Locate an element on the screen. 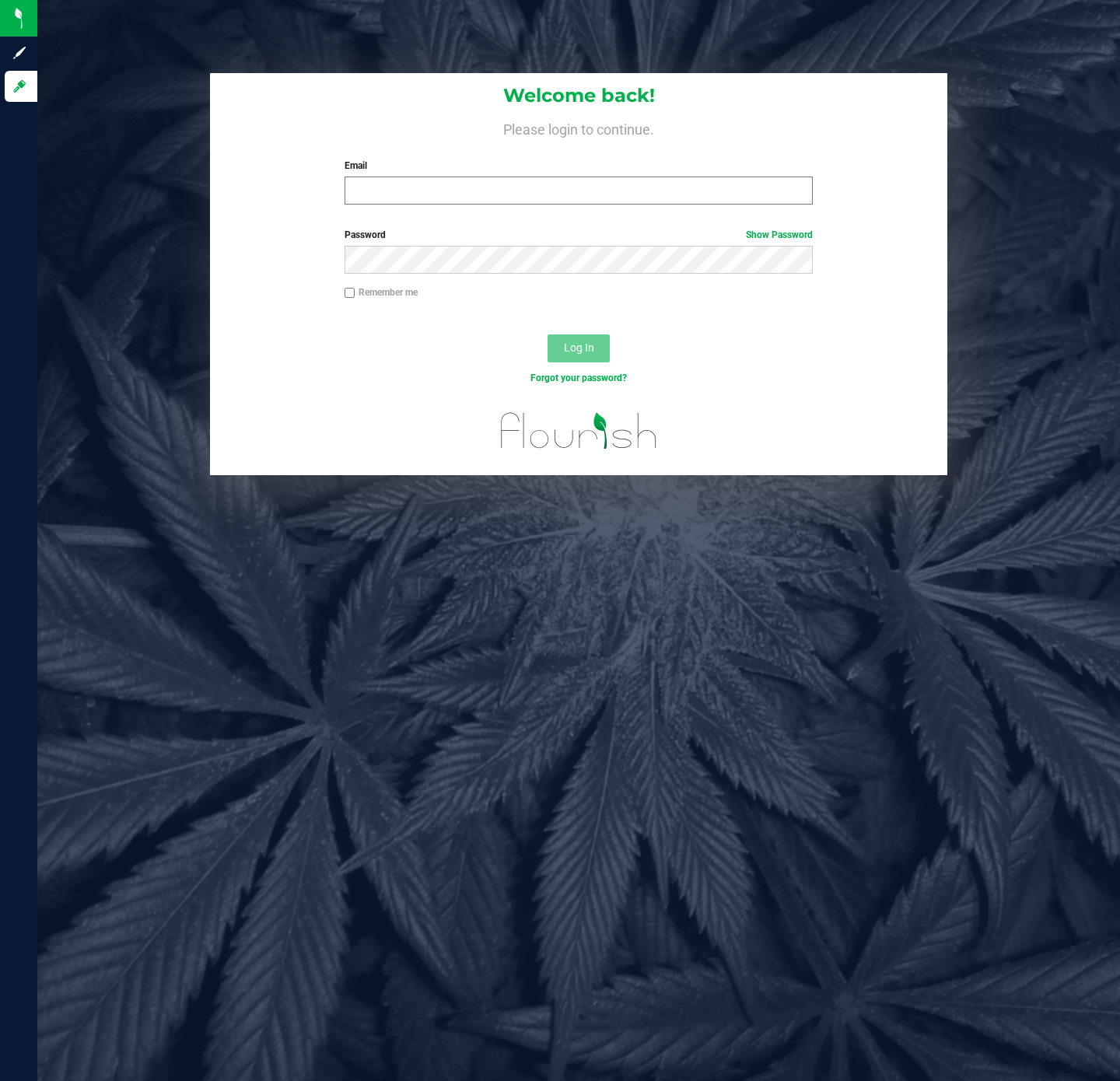  h4: Please login to continue. is located at coordinates (578, 128).